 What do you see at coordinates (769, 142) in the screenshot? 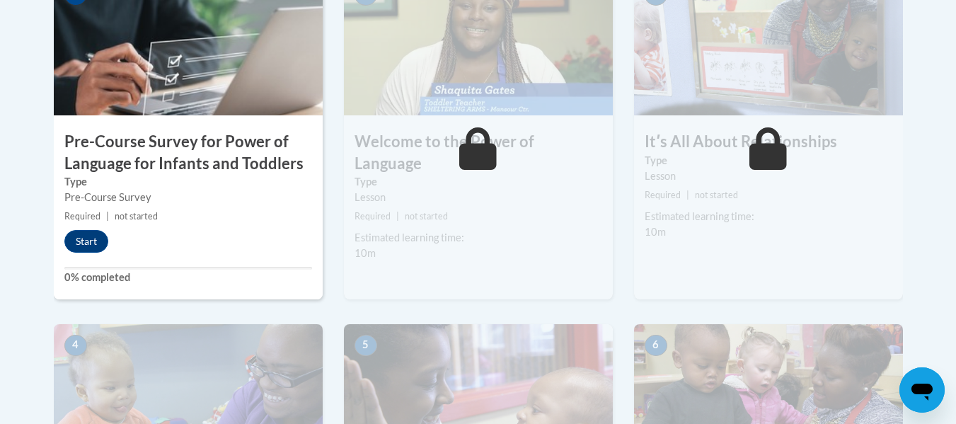
I see `h3: Itʹs All About Relationships` at bounding box center [769, 142].